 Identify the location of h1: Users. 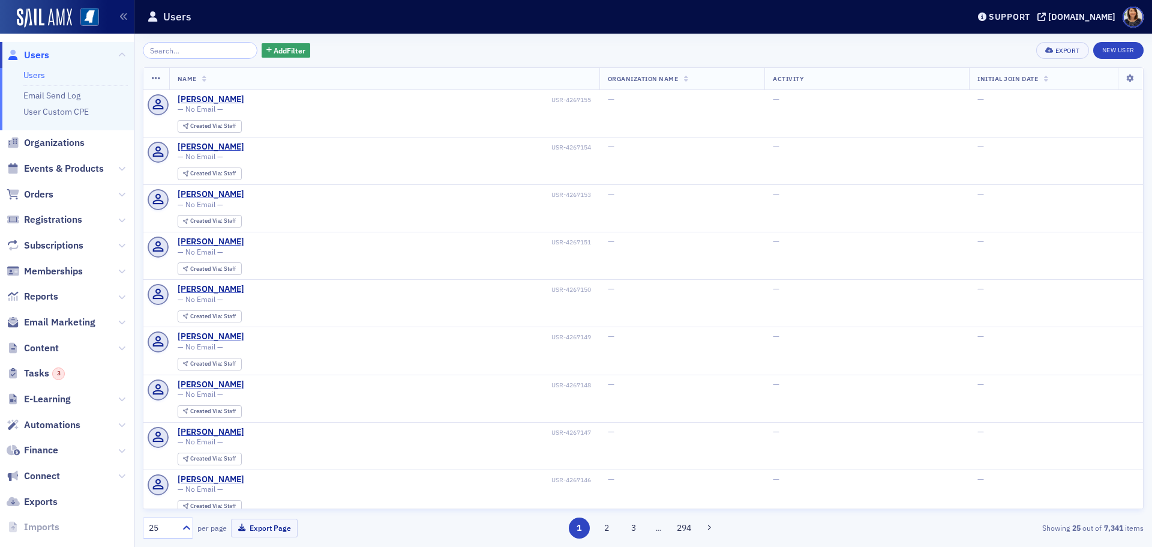
(177, 17).